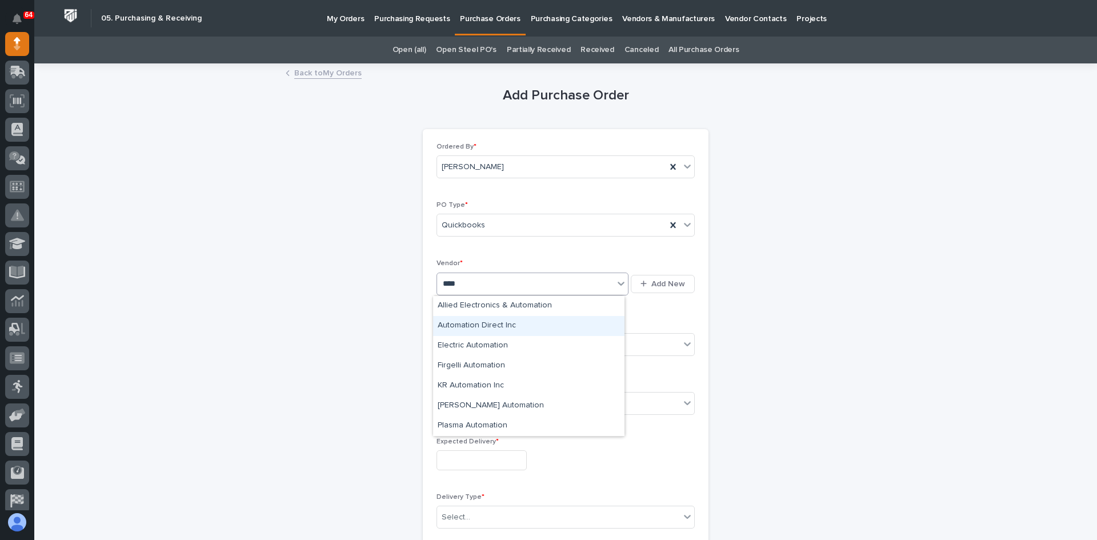  I want to click on button: Add New, so click(663, 284).